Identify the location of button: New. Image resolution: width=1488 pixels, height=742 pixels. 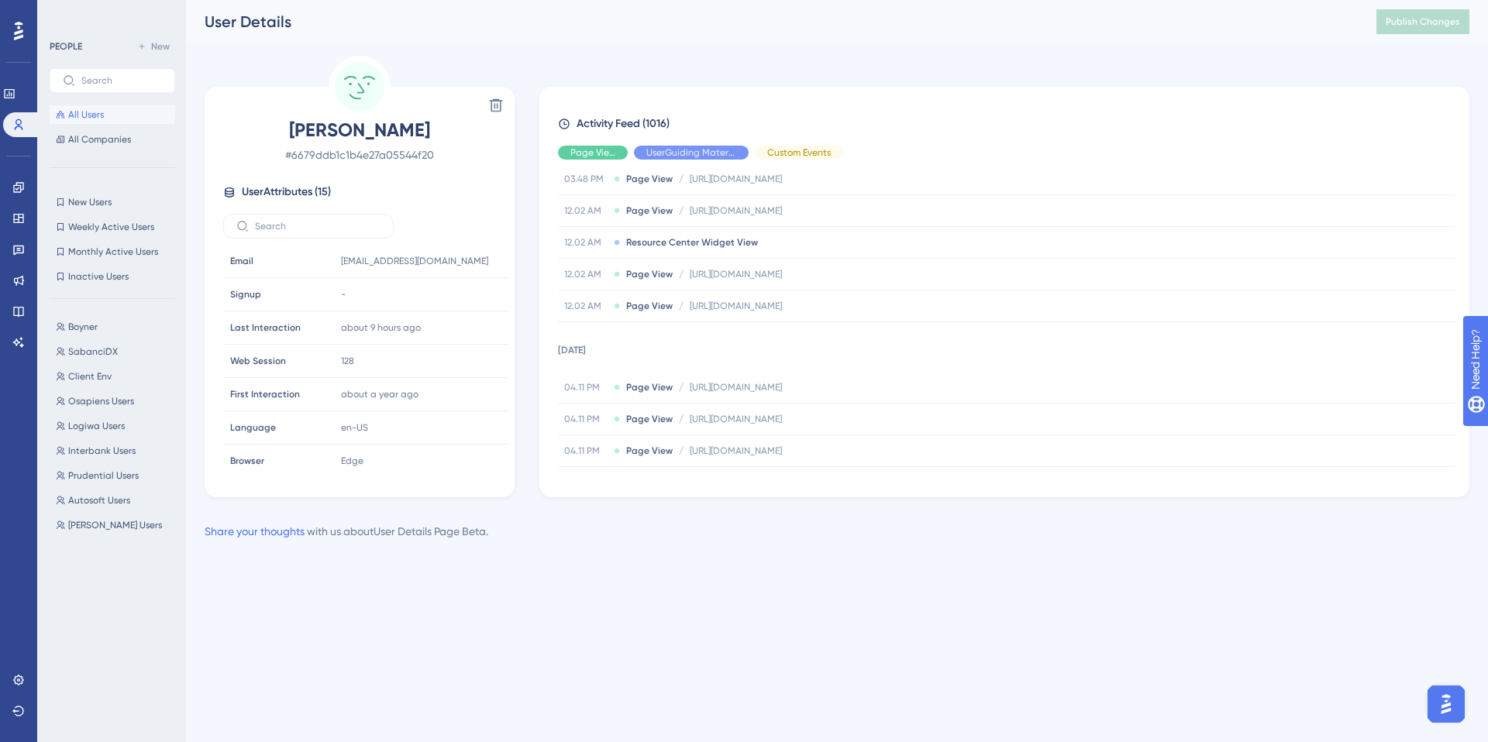
(153, 46).